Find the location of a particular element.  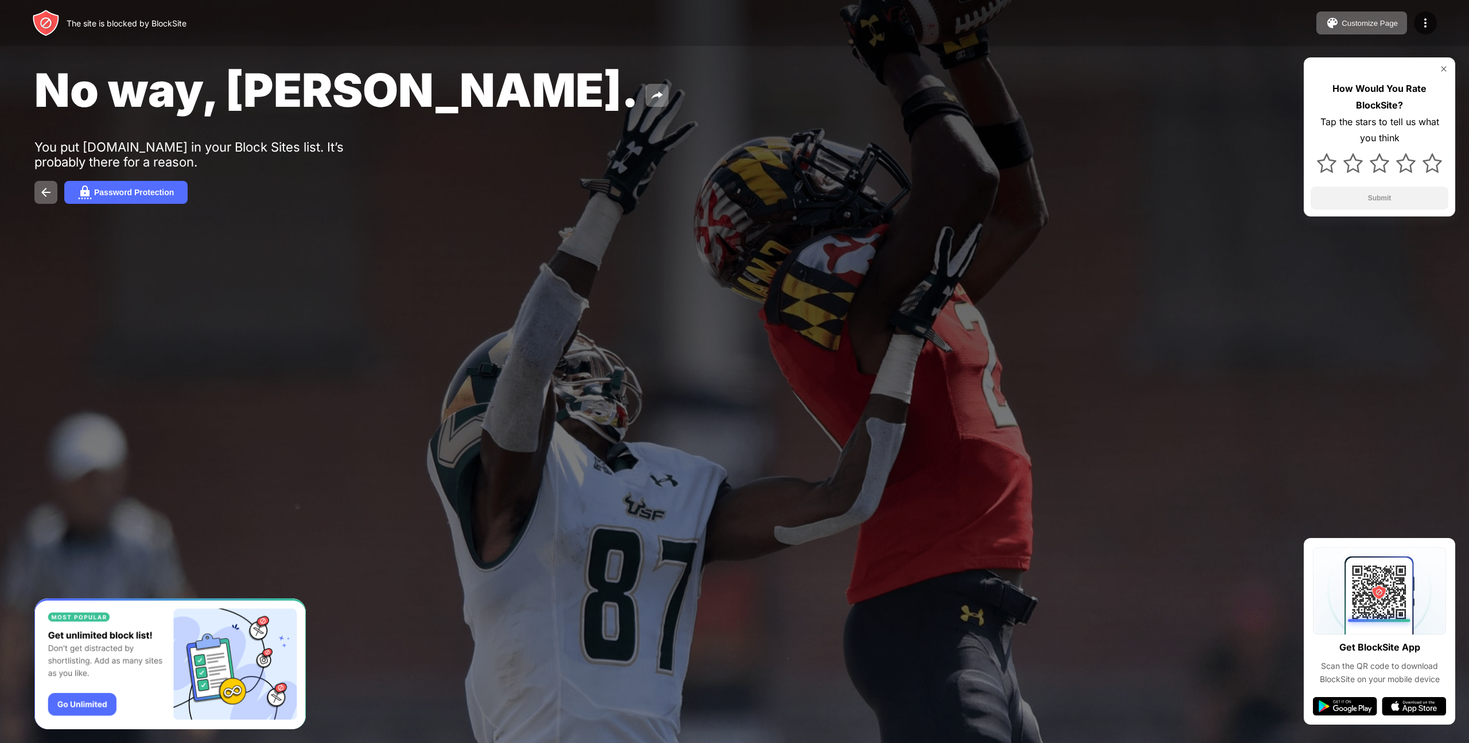

img: share.svg is located at coordinates (657, 95).